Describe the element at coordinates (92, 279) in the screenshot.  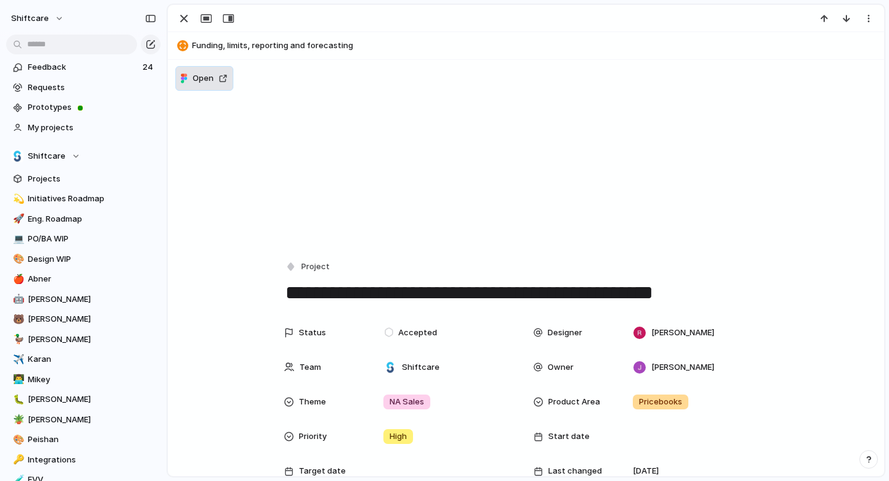
I see `span: Abner` at that location.